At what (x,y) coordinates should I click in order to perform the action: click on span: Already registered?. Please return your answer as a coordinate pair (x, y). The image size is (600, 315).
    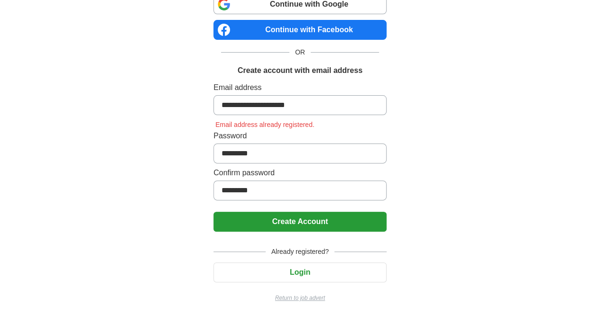
    Looking at the image, I should click on (300, 252).